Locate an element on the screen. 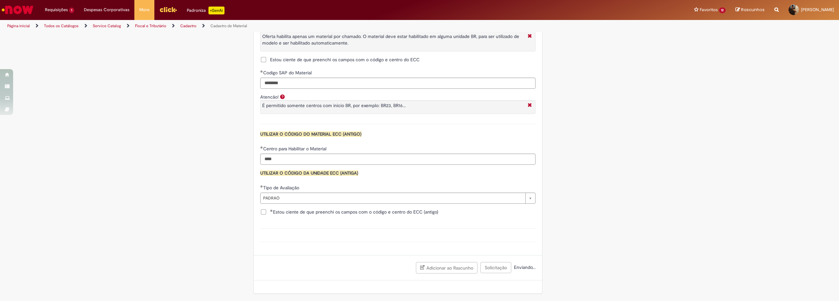 The height and width of the screenshot is (301, 839). label: Atencão! is located at coordinates (269, 97).